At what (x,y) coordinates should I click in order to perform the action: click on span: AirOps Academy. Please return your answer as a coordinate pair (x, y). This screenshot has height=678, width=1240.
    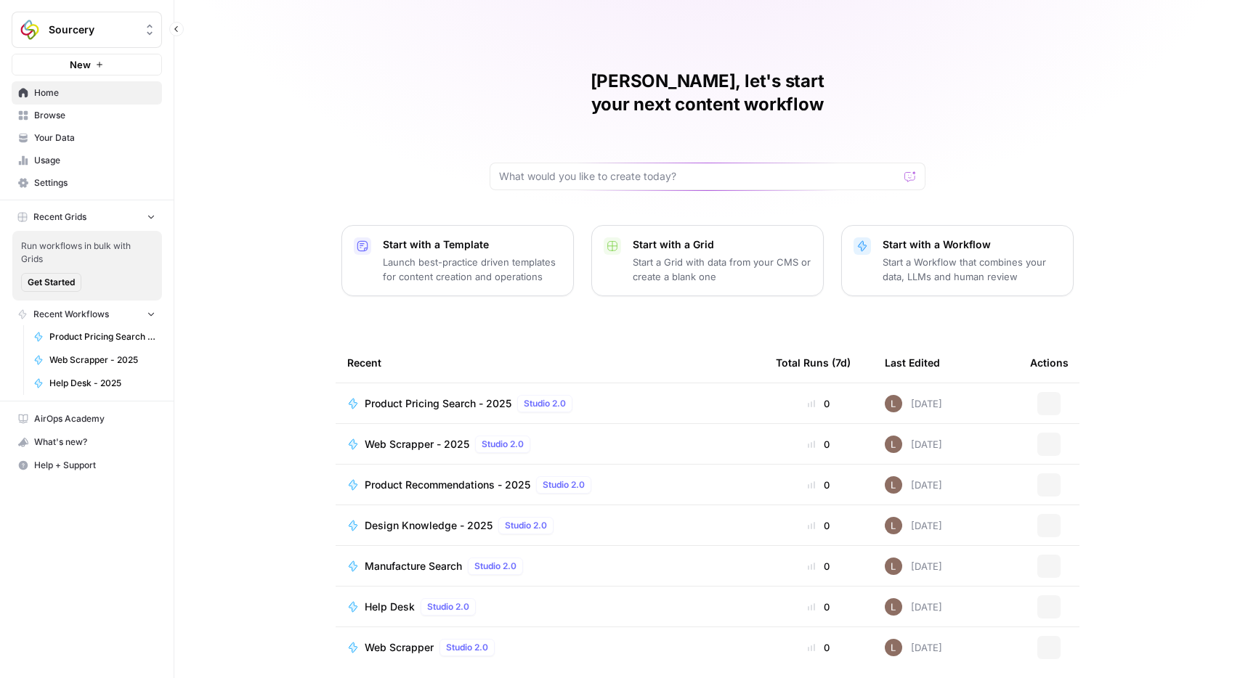
    Looking at the image, I should click on (94, 419).